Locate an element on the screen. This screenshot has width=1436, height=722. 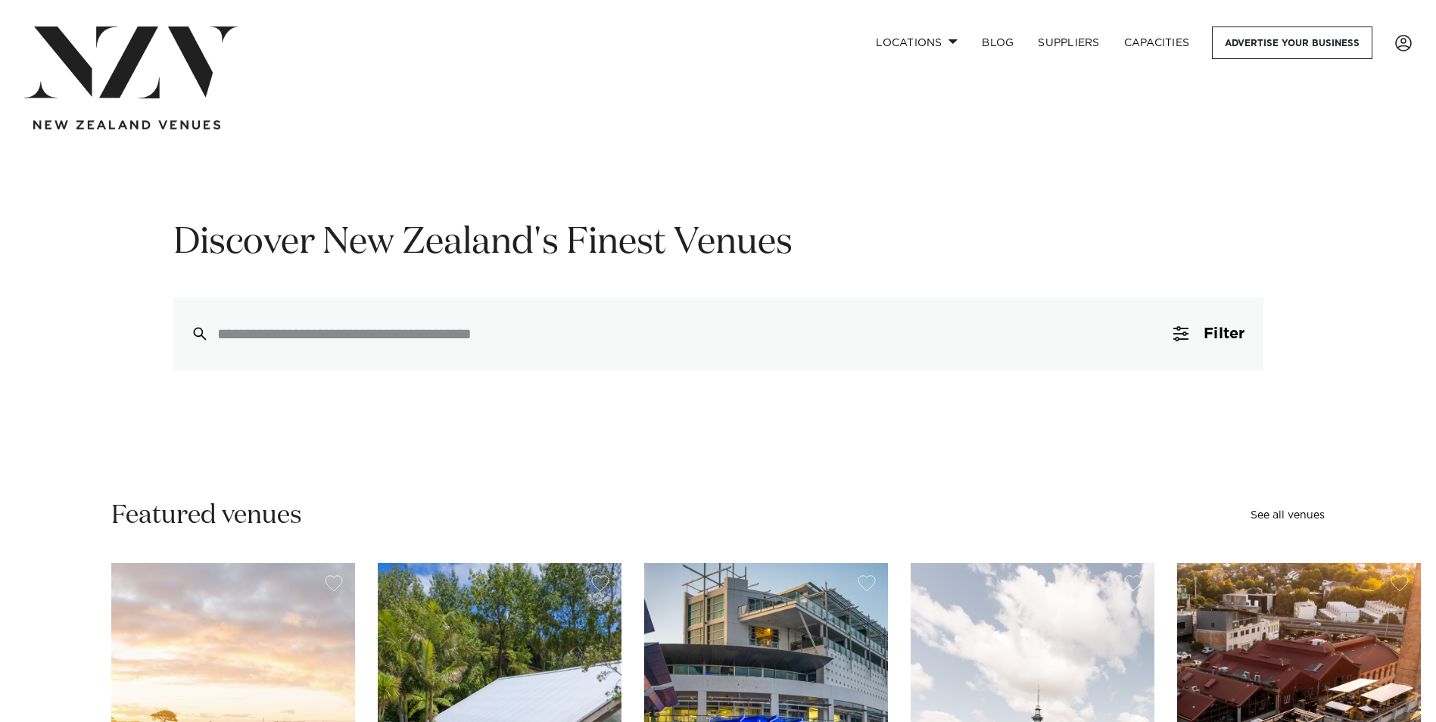
h1: Discover New Zealand's Finest Venues is located at coordinates (719, 243).